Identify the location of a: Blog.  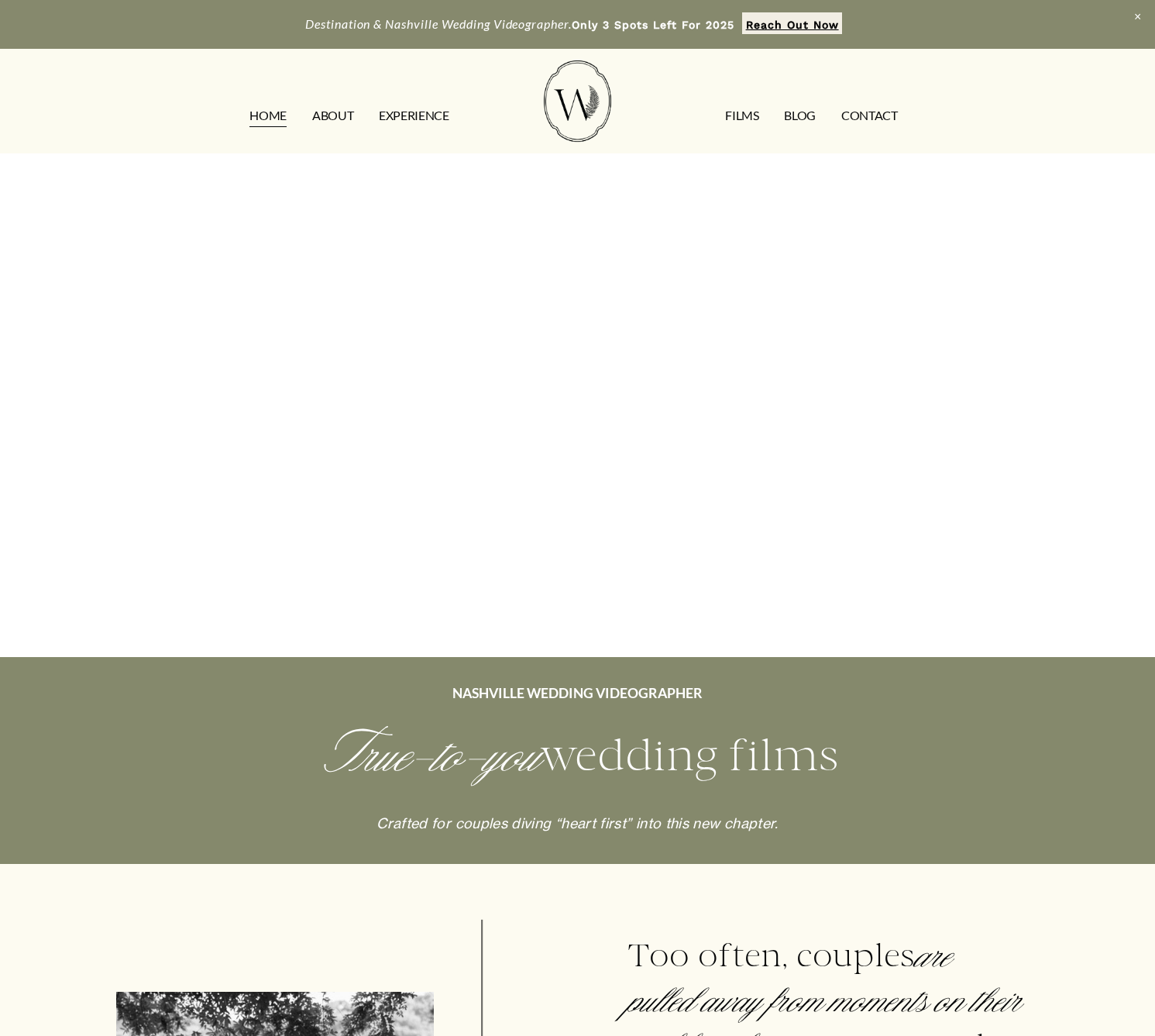
(800, 115).